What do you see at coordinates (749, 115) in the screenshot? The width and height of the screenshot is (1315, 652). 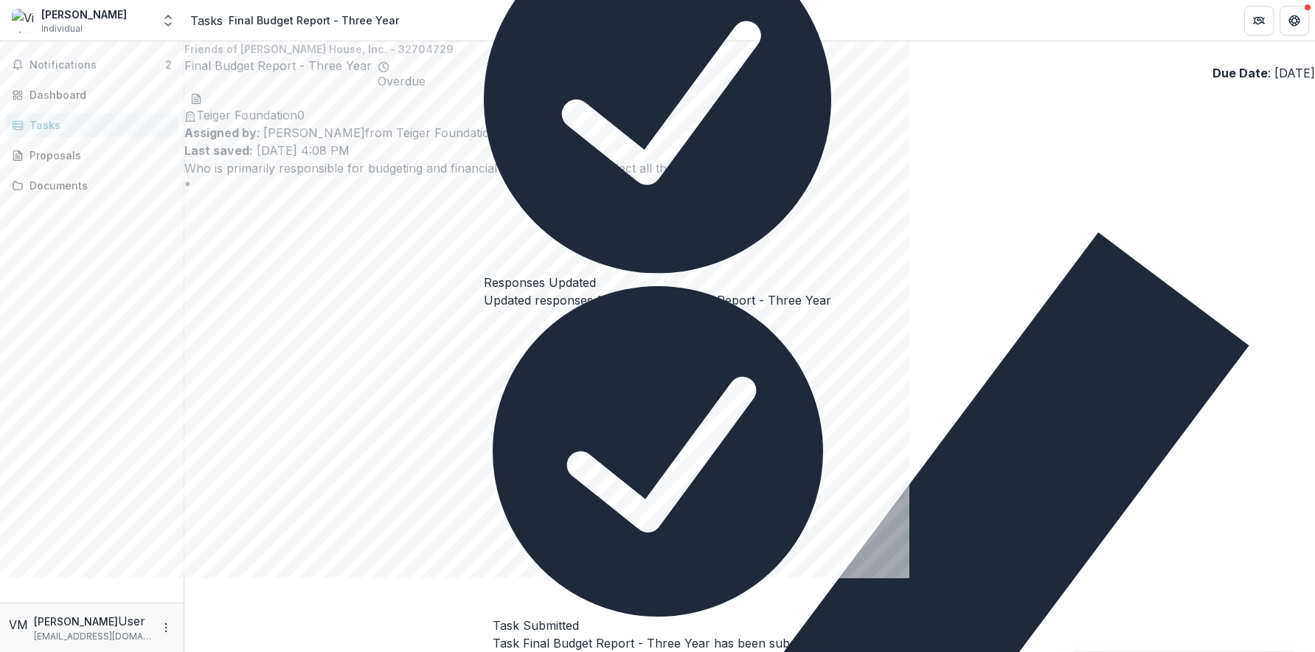 I see `ul: 0` at bounding box center [749, 115].